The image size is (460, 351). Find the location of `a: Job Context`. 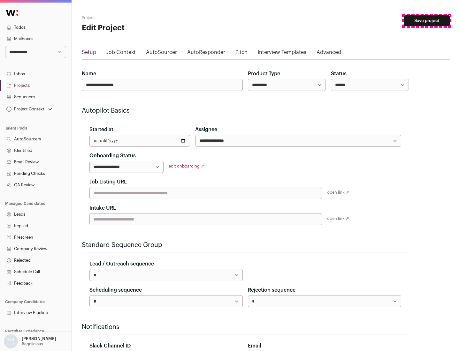

a: Job Context is located at coordinates (121, 54).